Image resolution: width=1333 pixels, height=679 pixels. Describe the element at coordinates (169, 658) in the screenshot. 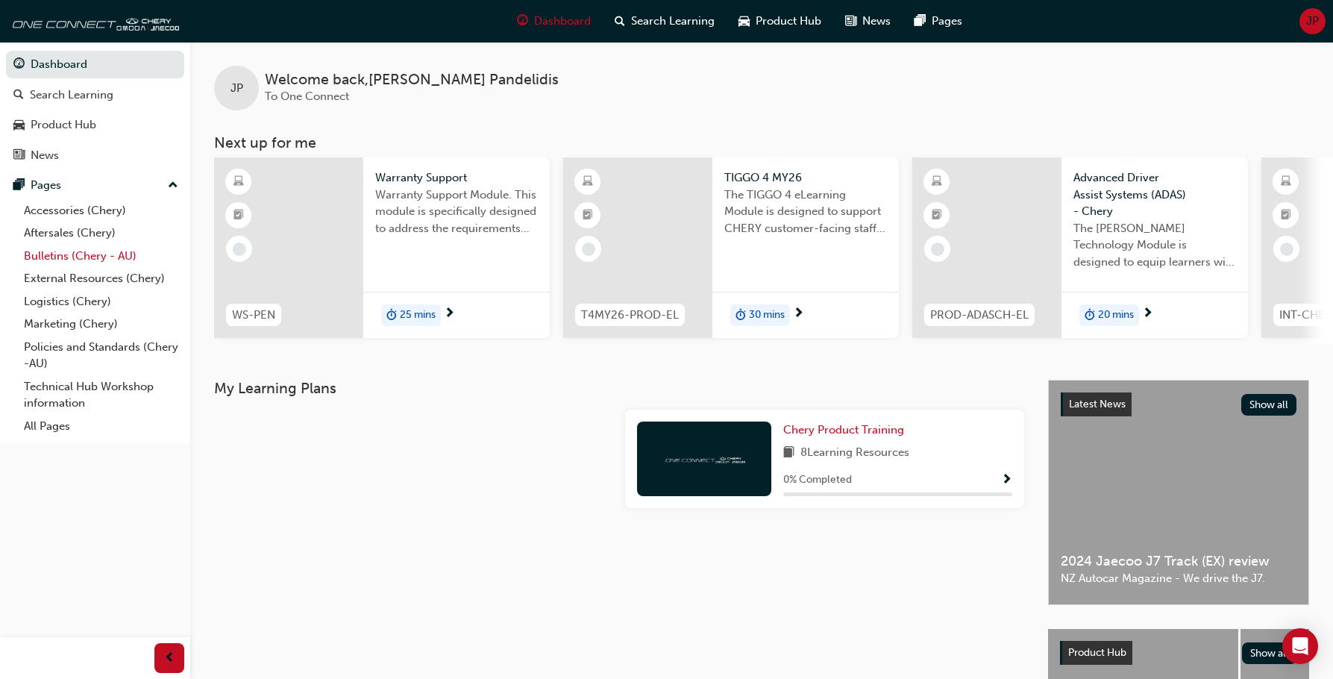

I see `span: prev-icon` at that location.